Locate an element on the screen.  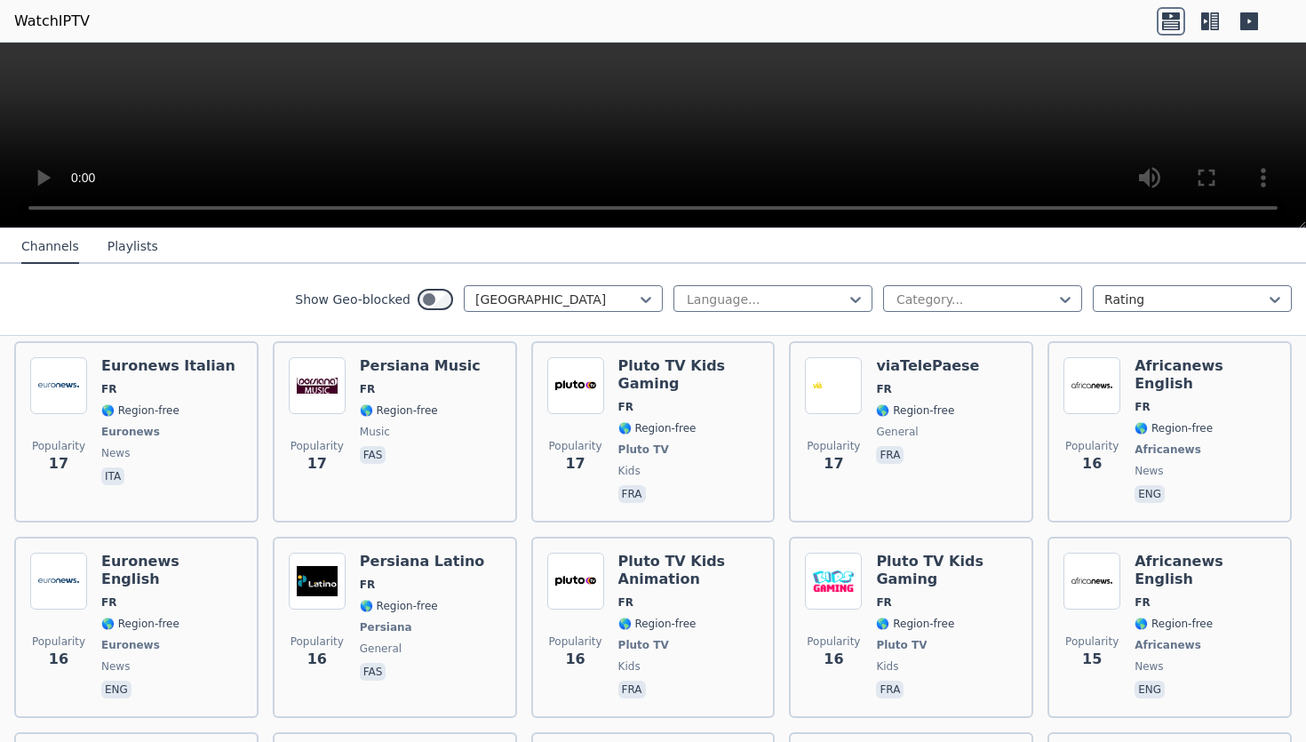
span: 15 is located at coordinates (1092, 659).